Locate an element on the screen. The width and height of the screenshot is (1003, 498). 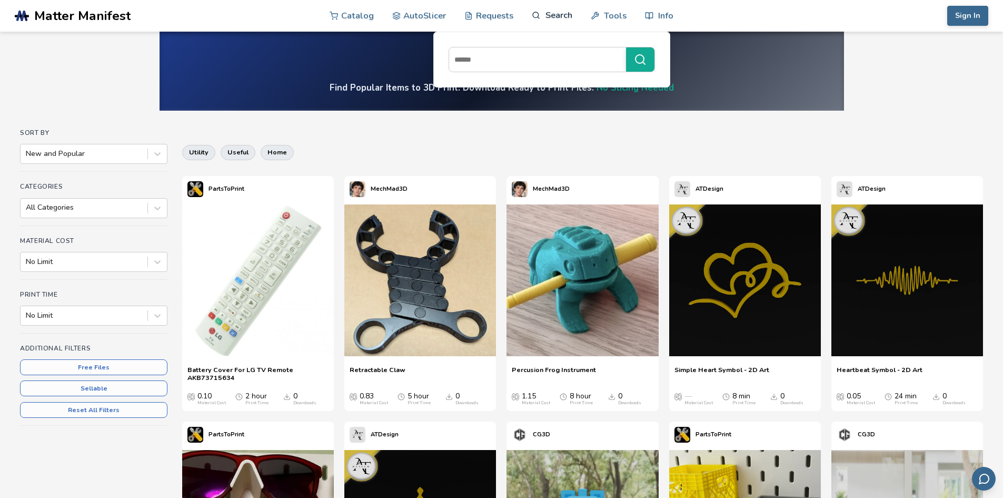
div: 24 min is located at coordinates (906, 399).